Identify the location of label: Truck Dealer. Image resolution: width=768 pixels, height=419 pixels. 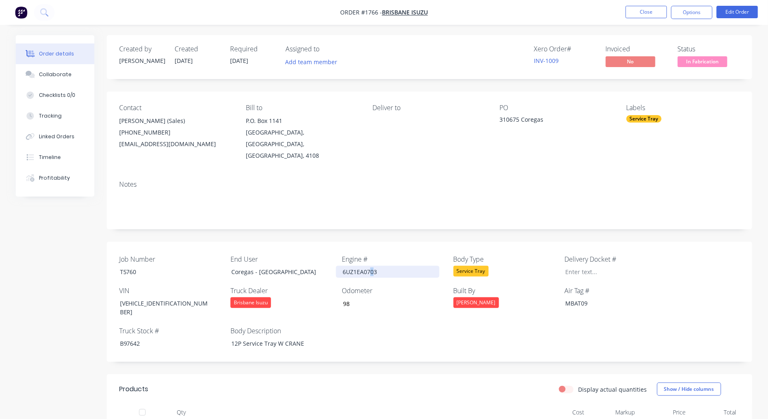
(282, 291).